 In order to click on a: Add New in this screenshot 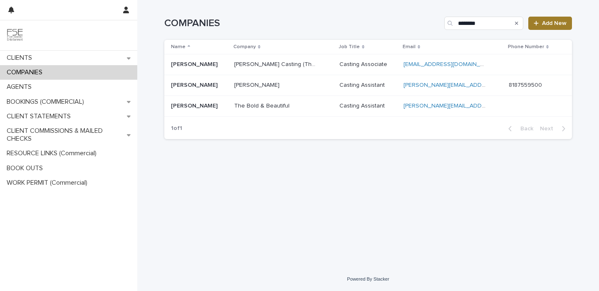, I will do `click(549, 23)`.